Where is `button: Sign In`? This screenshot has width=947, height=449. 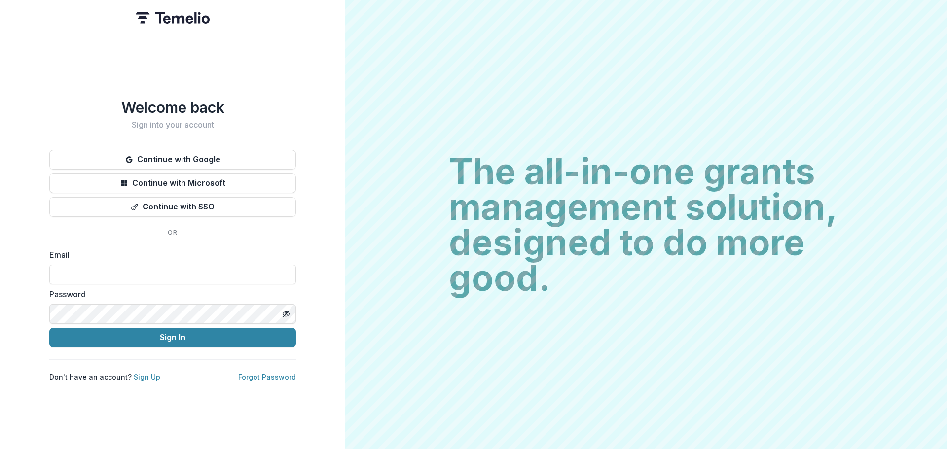
button: Sign In is located at coordinates (173, 338).